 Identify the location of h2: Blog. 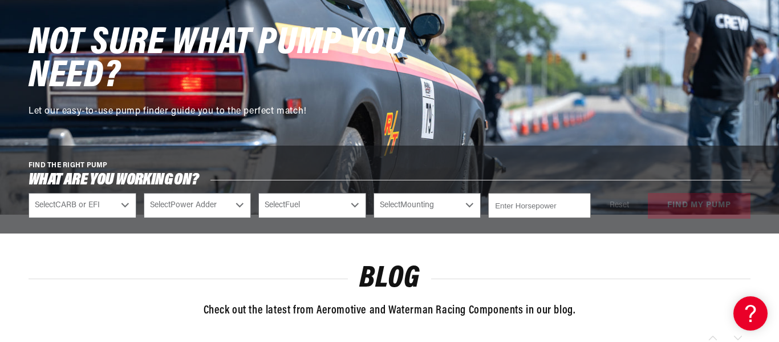
(390, 278).